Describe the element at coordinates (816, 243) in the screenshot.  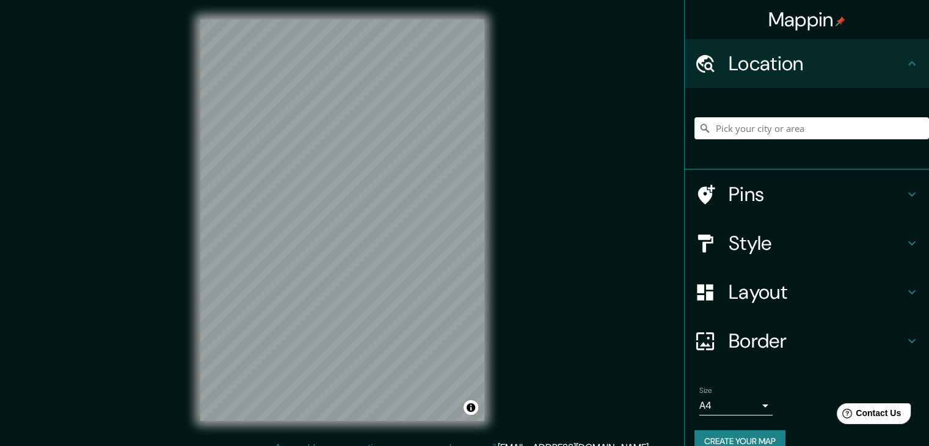
I see `h4: Style` at that location.